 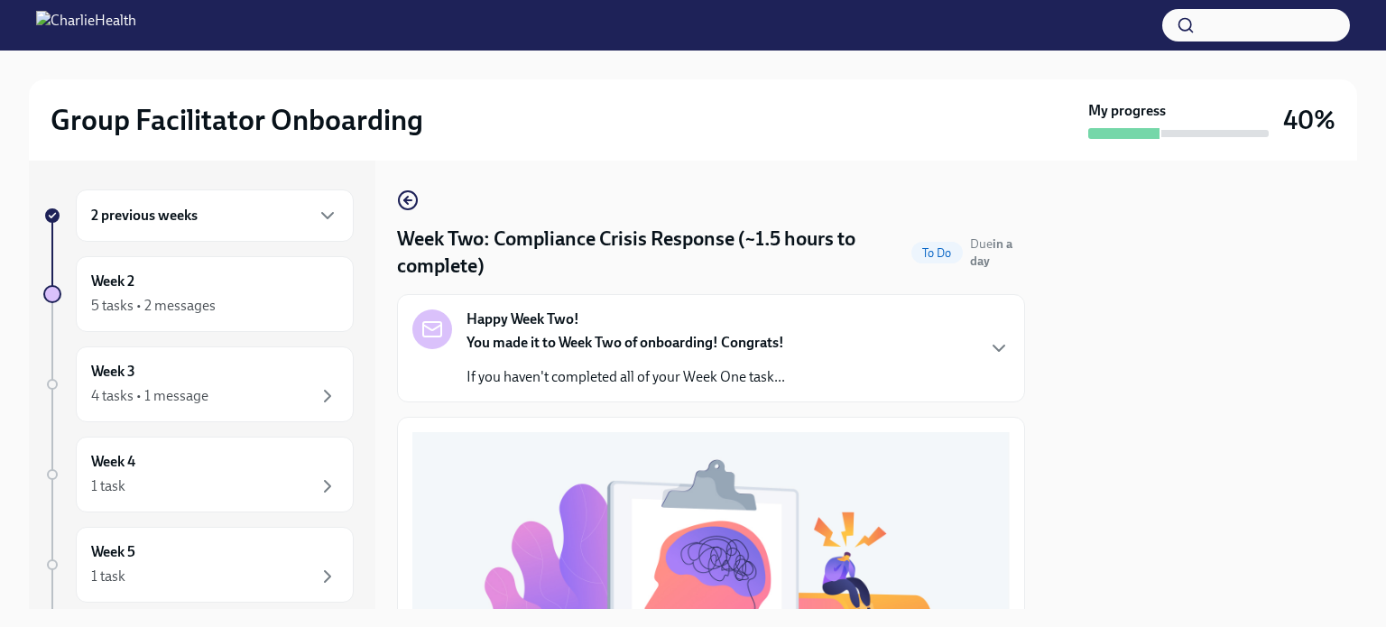 I want to click on h3: 40%, so click(x=1309, y=120).